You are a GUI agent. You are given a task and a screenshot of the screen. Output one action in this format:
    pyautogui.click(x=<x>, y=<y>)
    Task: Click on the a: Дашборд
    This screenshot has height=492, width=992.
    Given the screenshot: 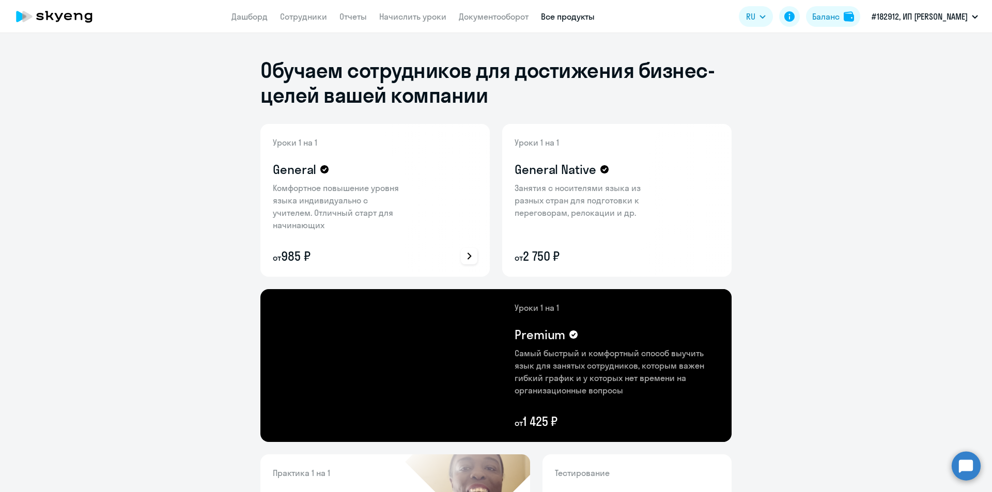 What is the action you would take?
    pyautogui.click(x=250, y=17)
    